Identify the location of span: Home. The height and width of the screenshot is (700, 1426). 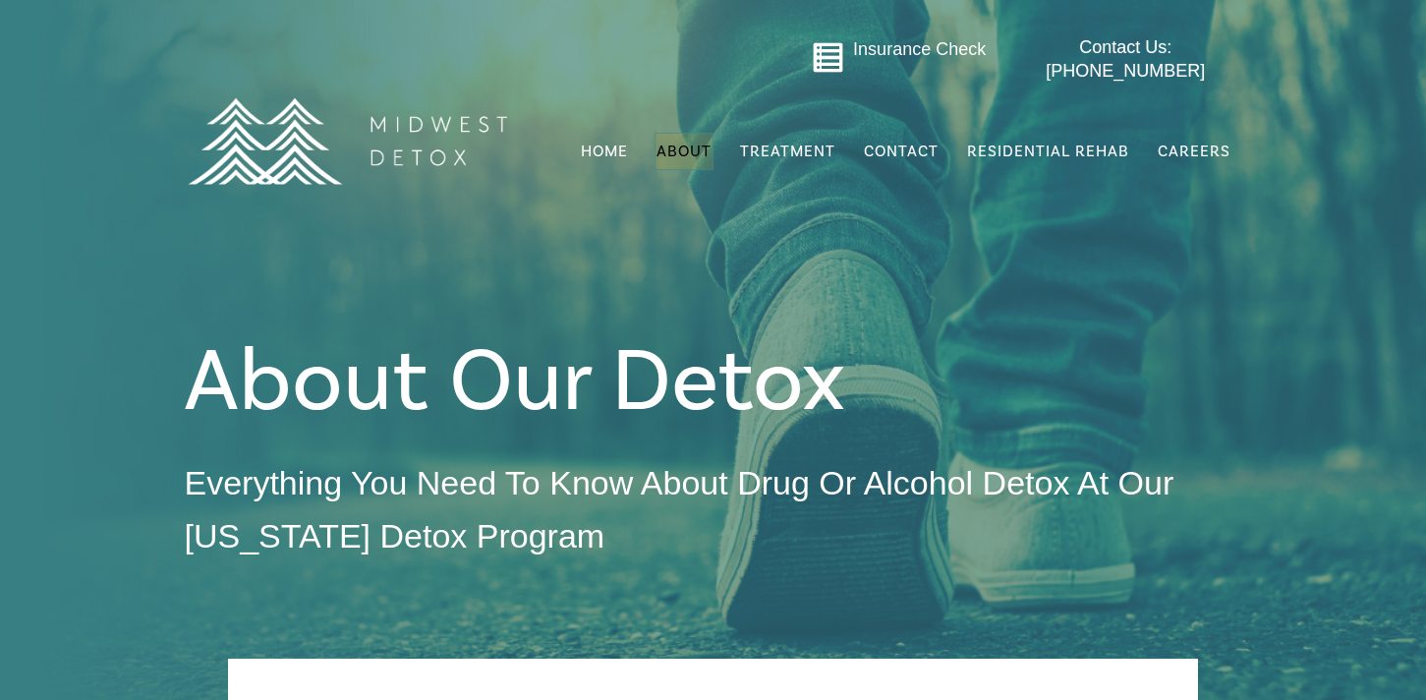
(604, 151).